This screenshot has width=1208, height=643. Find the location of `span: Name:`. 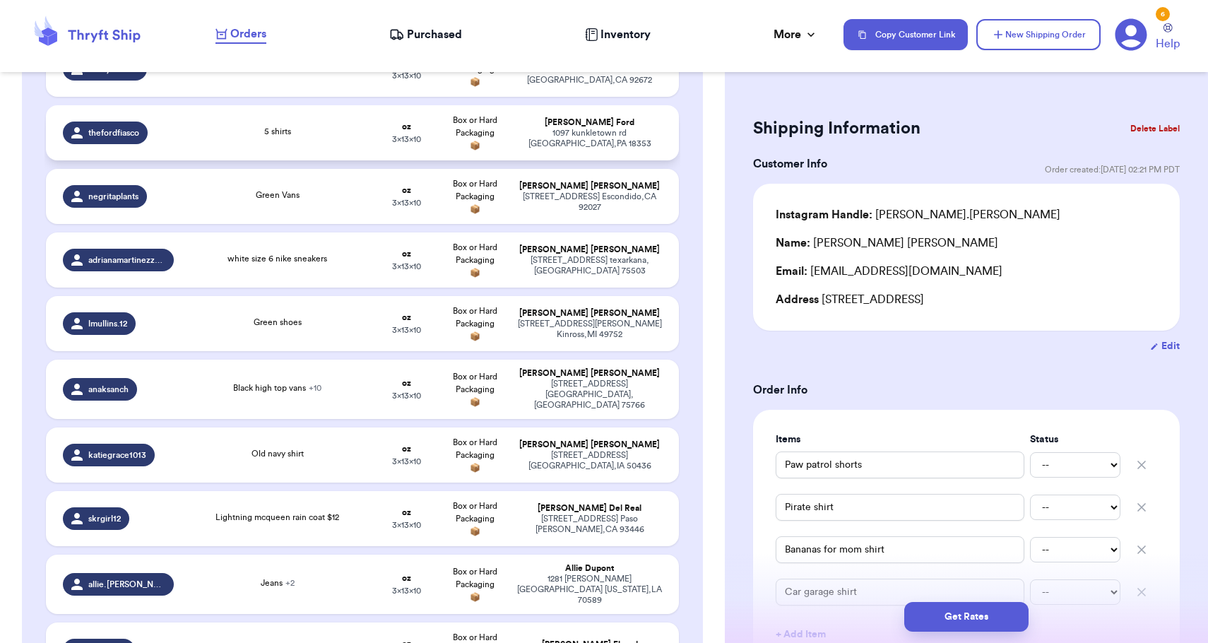

span: Name: is located at coordinates (792, 243).